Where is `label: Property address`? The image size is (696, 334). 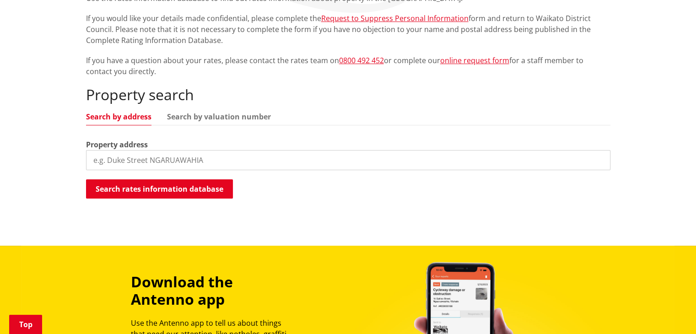
label: Property address is located at coordinates (117, 145).